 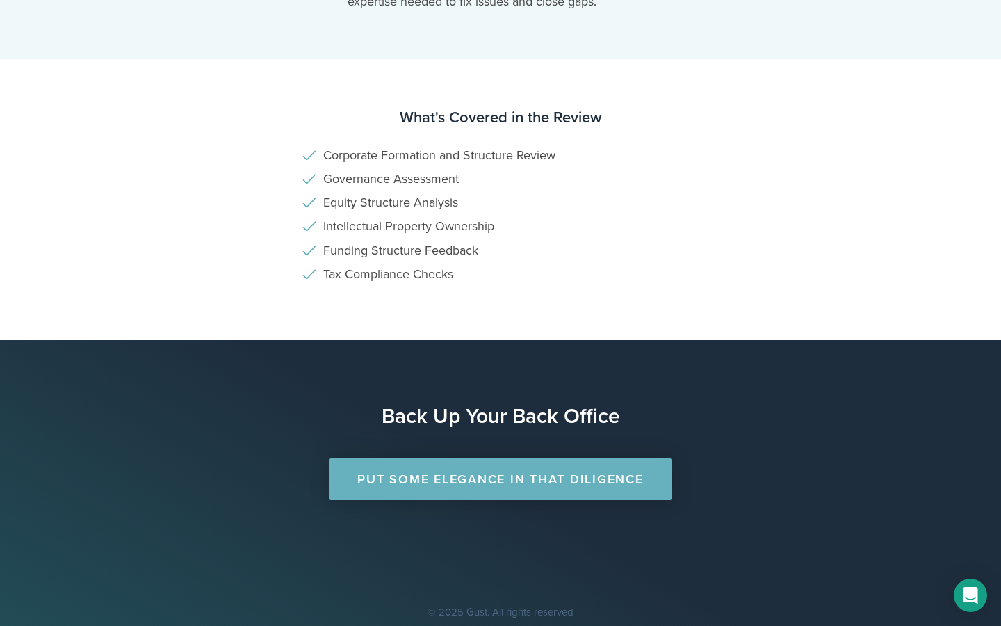 What do you see at coordinates (501, 612) in the screenshot?
I see `p: © 2025 Gust. All rights reserved` at bounding box center [501, 612].